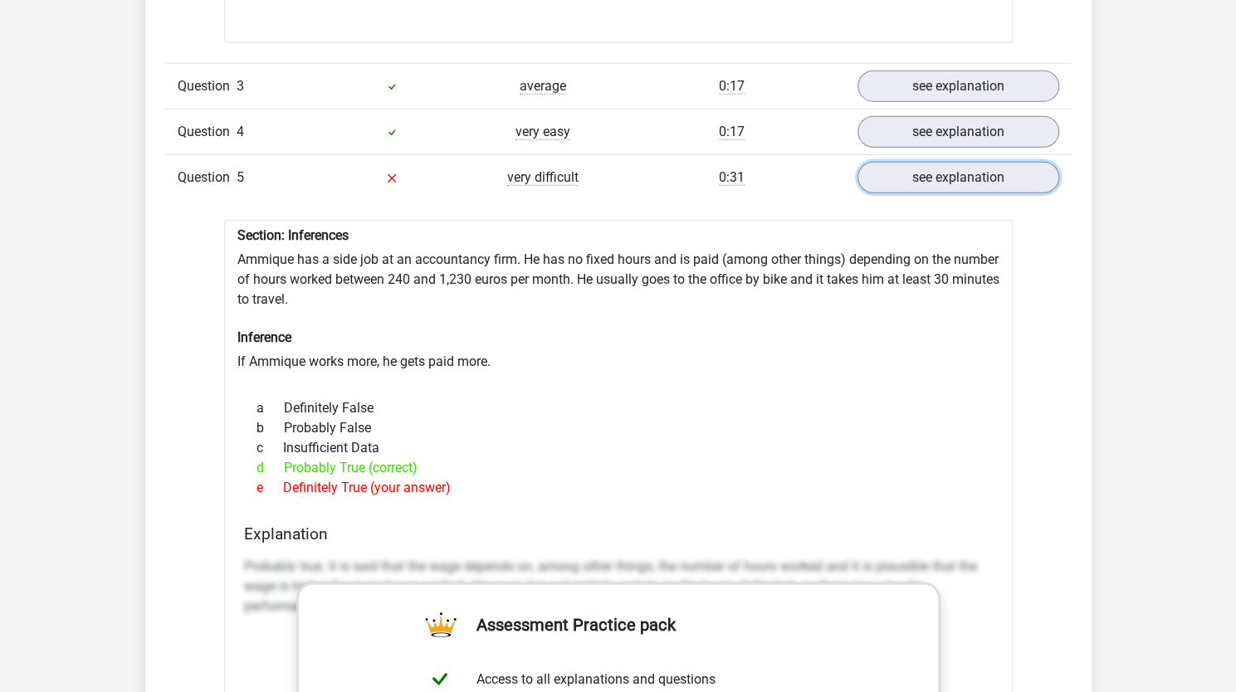 The height and width of the screenshot is (692, 1236). What do you see at coordinates (618, 587) in the screenshot?
I see `p: Probably true. It is said that the wage depends on, among other things, the number of hours worke...` at bounding box center [618, 587].